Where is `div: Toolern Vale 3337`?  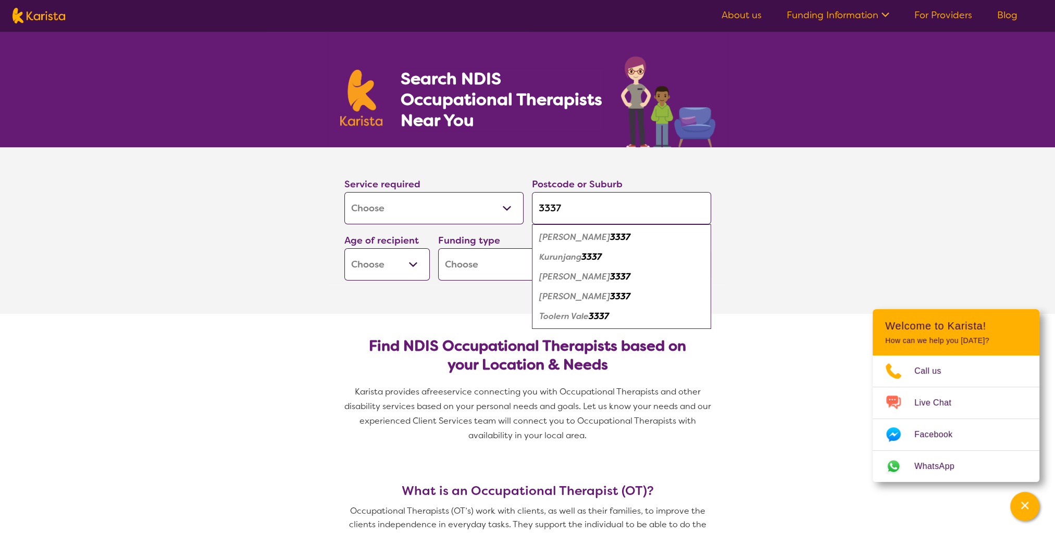 div: Toolern Vale 3337 is located at coordinates (621, 317).